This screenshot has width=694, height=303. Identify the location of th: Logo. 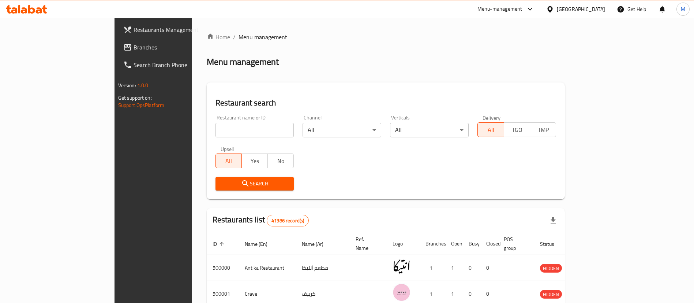
(403, 243).